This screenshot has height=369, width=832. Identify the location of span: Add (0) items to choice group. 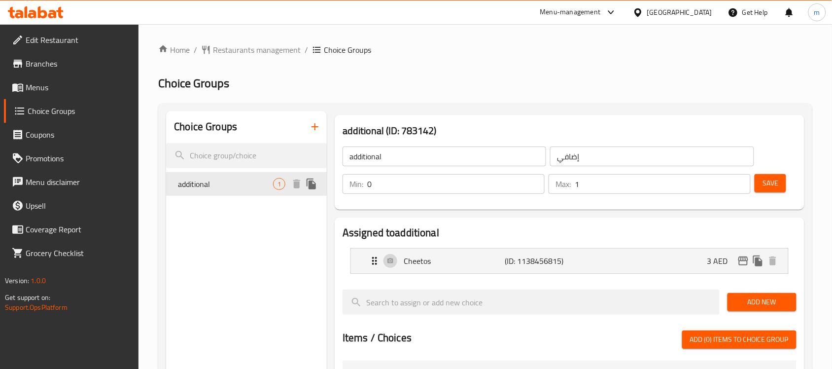
(740, 339).